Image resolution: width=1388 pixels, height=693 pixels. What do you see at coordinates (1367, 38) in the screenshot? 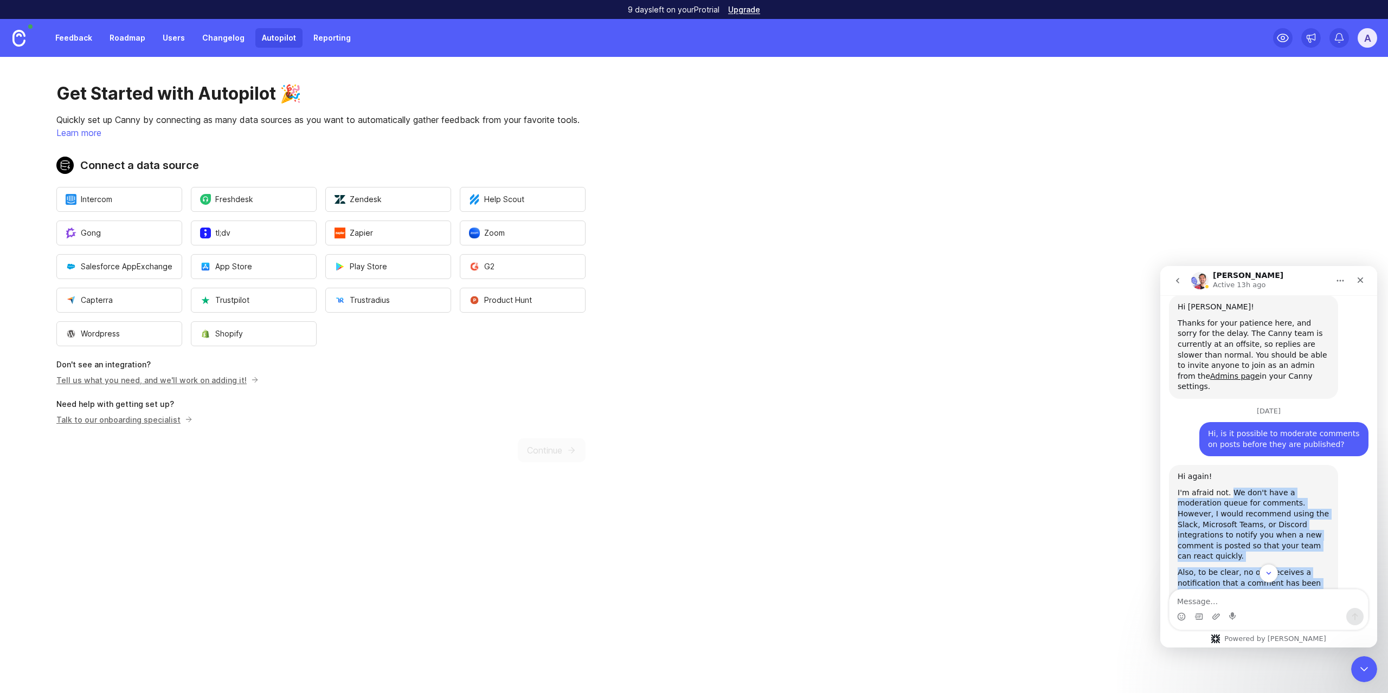
I see `div: A` at bounding box center [1367, 38].